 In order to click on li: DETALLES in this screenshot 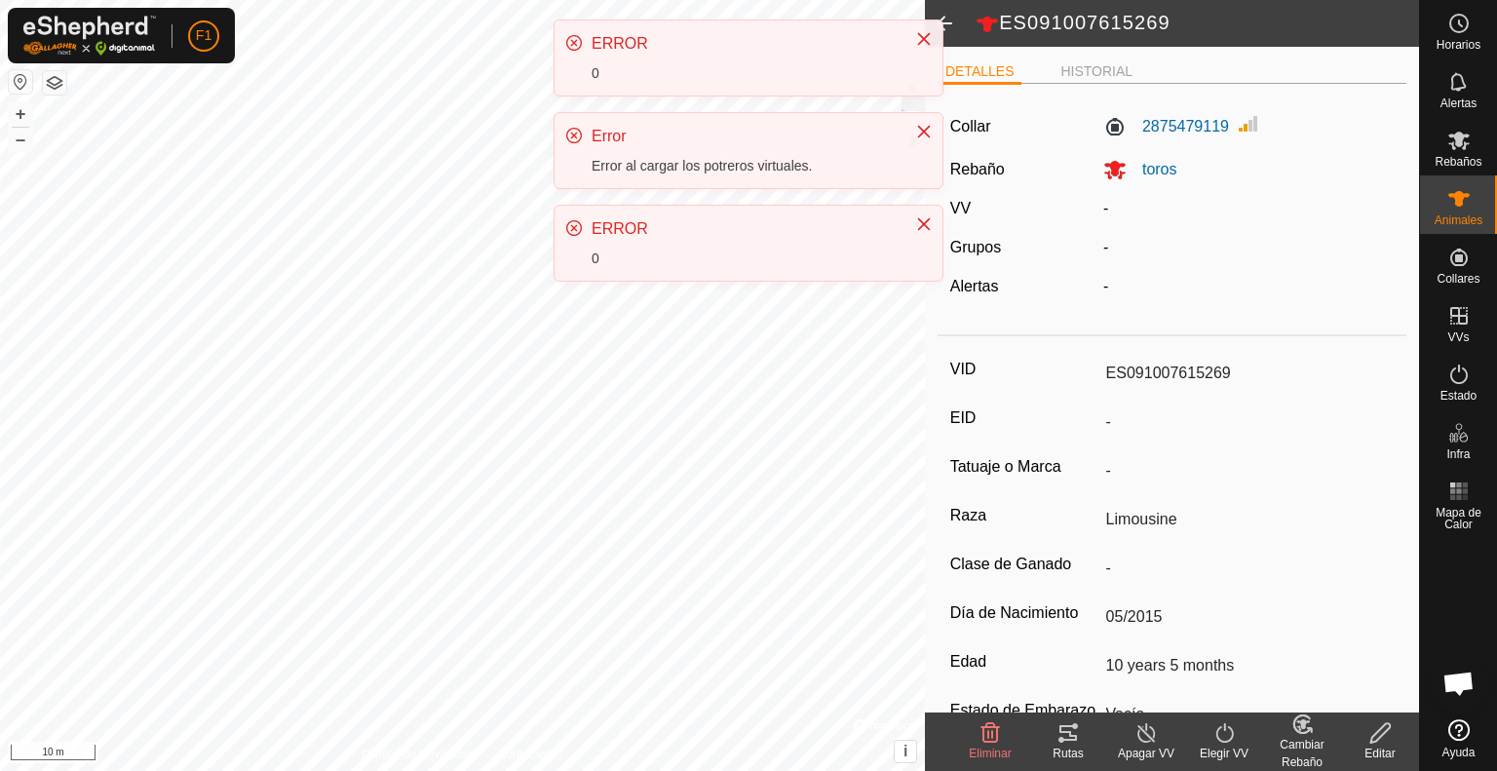, I will do `click(980, 73)`.